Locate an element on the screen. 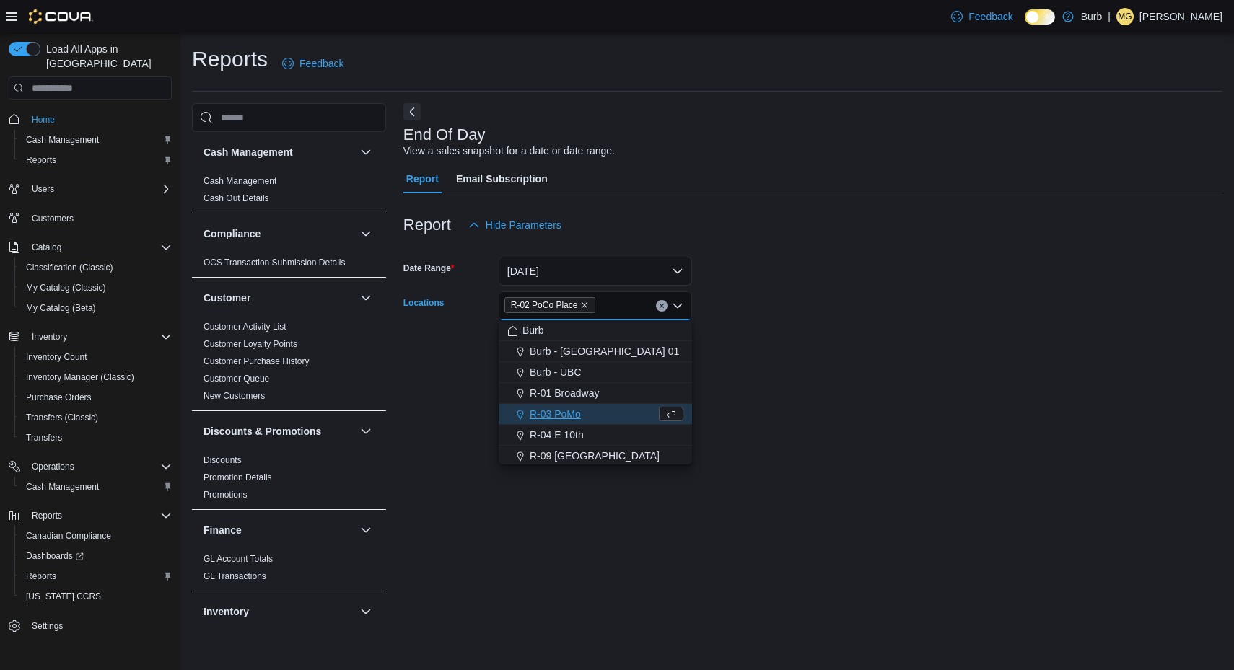  h3: End Of Day is located at coordinates (445, 135).